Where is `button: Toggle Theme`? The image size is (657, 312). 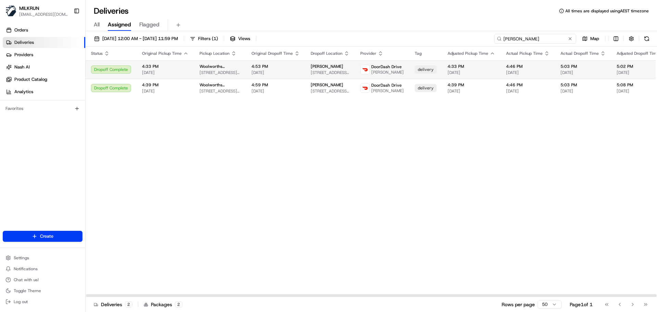
button: Toggle Theme is located at coordinates (42, 291).